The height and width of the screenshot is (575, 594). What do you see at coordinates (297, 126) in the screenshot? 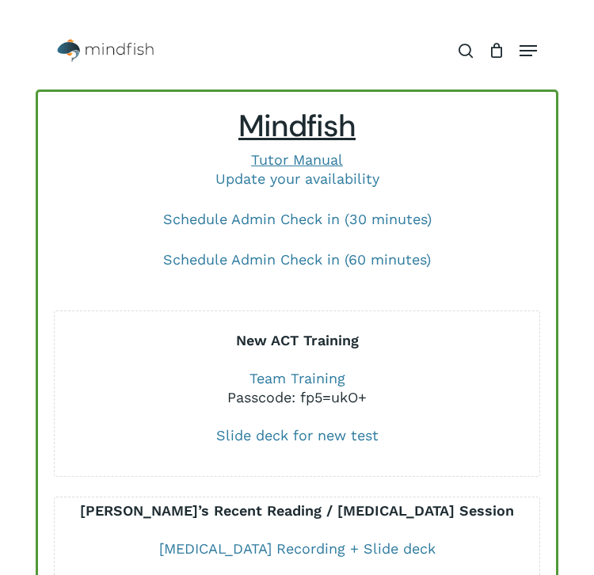
I see `span: Mindfish` at bounding box center [297, 126].